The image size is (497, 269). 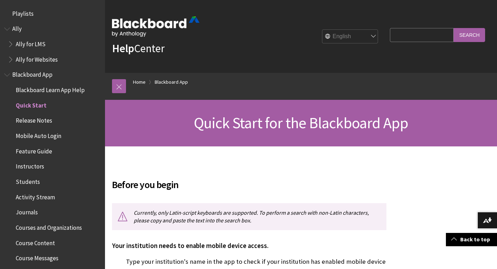 I want to click on span: Release Notes, so click(x=34, y=119).